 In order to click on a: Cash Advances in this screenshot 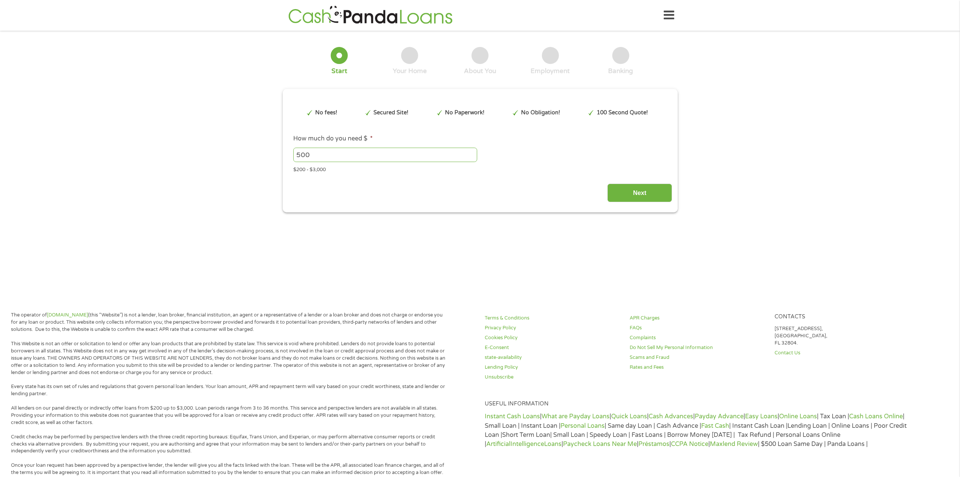, I will do `click(671, 416)`.